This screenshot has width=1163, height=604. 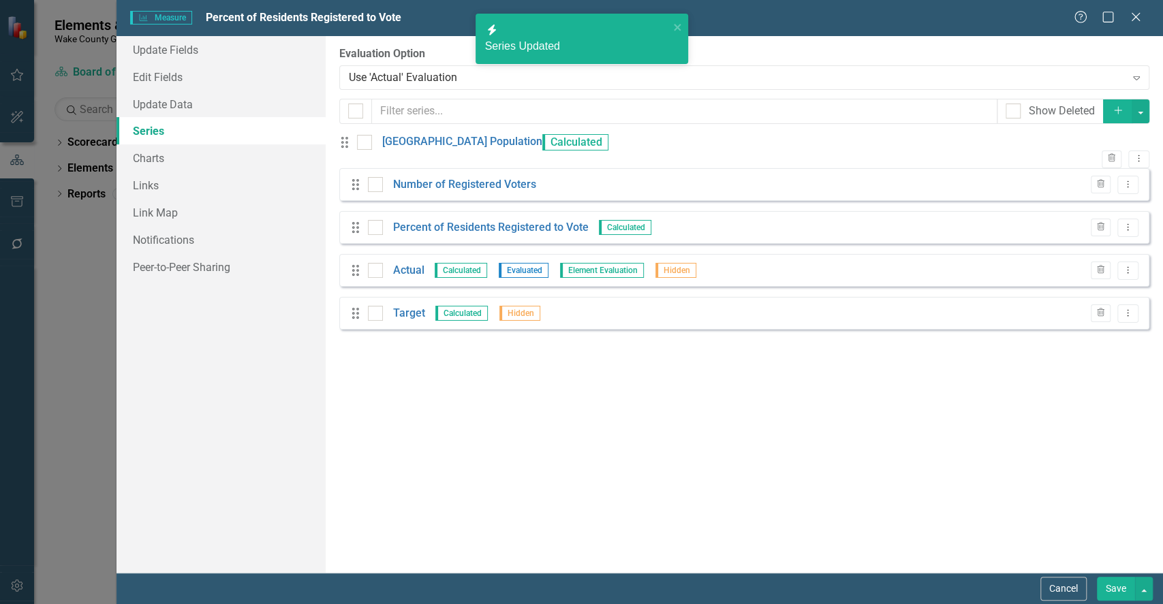 What do you see at coordinates (221, 50) in the screenshot?
I see `a: Update Fields` at bounding box center [221, 50].